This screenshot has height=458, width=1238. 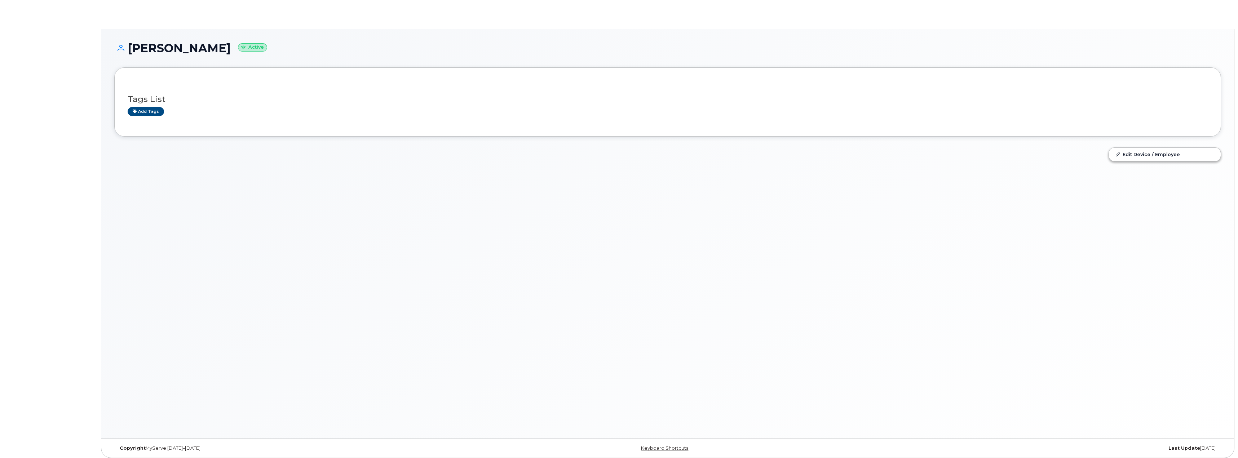 What do you see at coordinates (1185, 448) in the screenshot?
I see `strong: Last Update` at bounding box center [1185, 448].